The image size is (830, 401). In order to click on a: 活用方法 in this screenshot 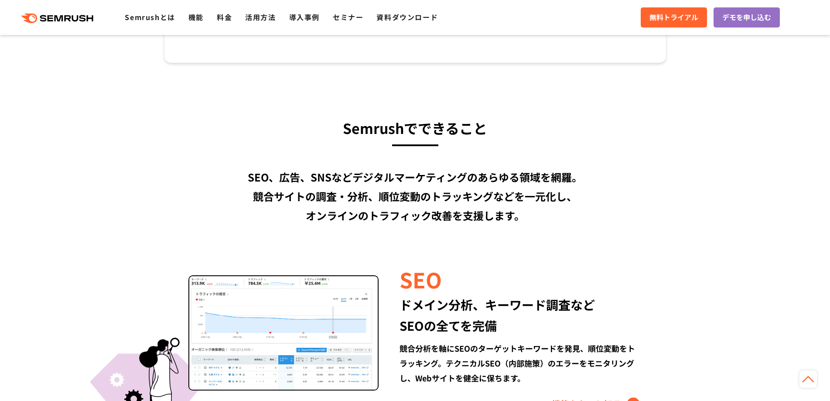, I will do `click(260, 17)`.